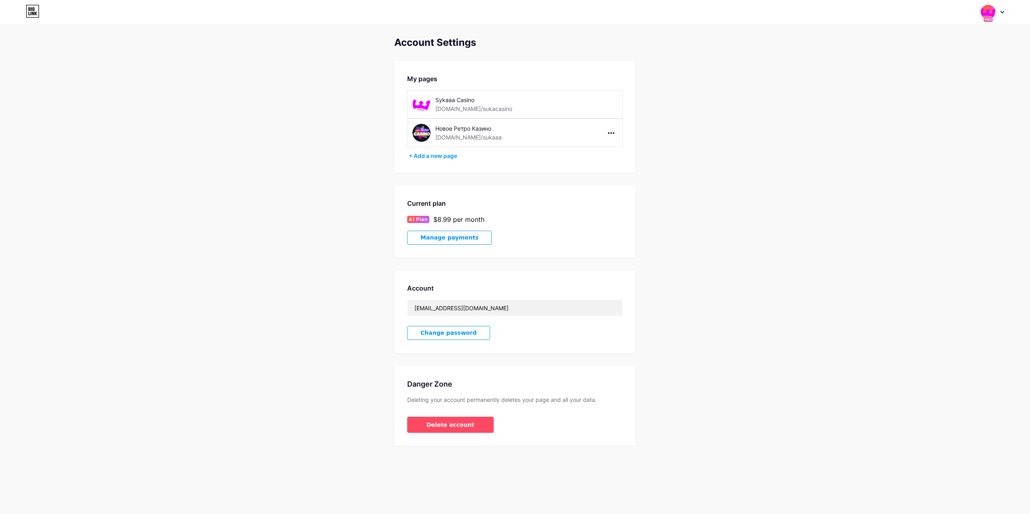  I want to click on button: Delete account, so click(450, 425).